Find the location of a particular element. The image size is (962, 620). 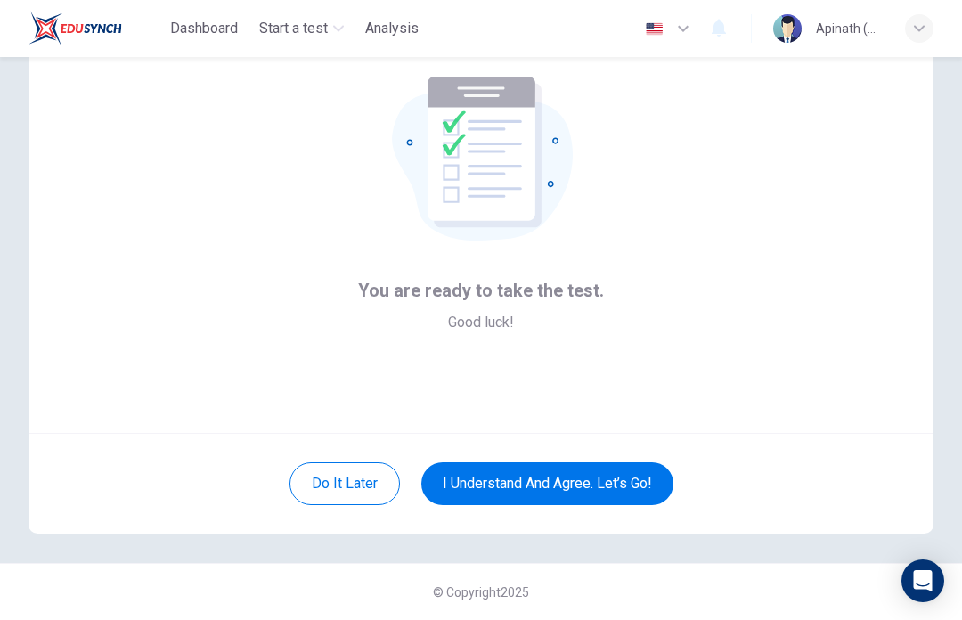

div: Open Intercom Messenger is located at coordinates (923, 581).